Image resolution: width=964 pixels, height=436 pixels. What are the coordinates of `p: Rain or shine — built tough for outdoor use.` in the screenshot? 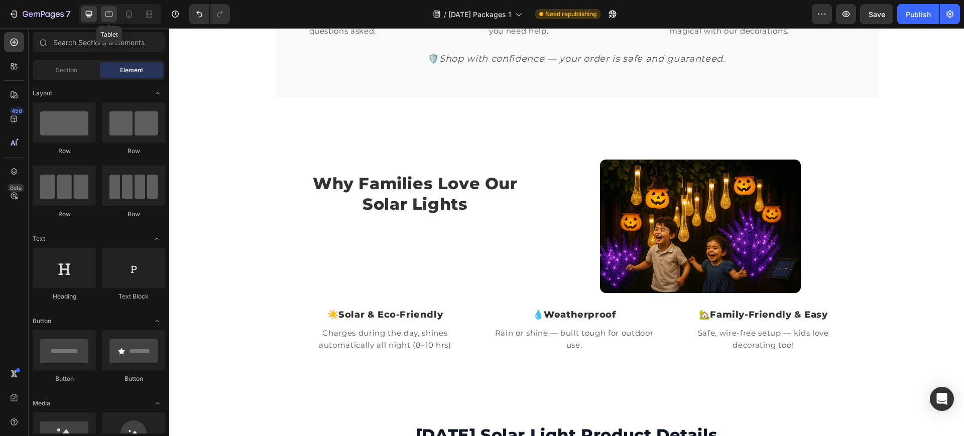 It's located at (405, 311).